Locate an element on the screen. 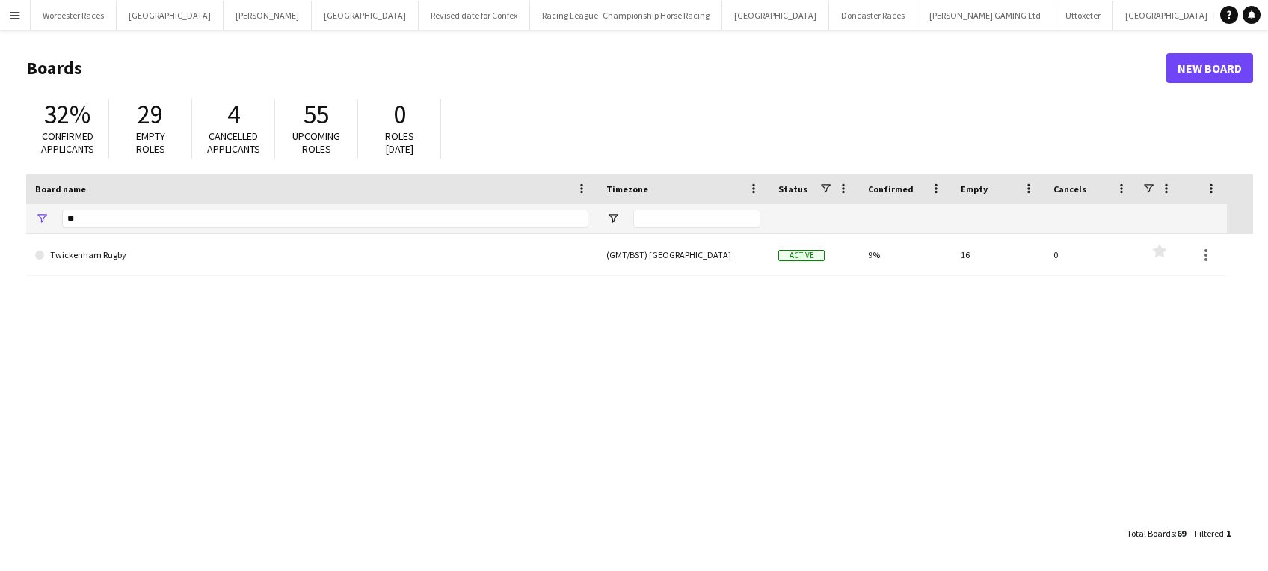 The width and height of the screenshot is (1268, 571). span: Upcoming roles is located at coordinates (316, 142).